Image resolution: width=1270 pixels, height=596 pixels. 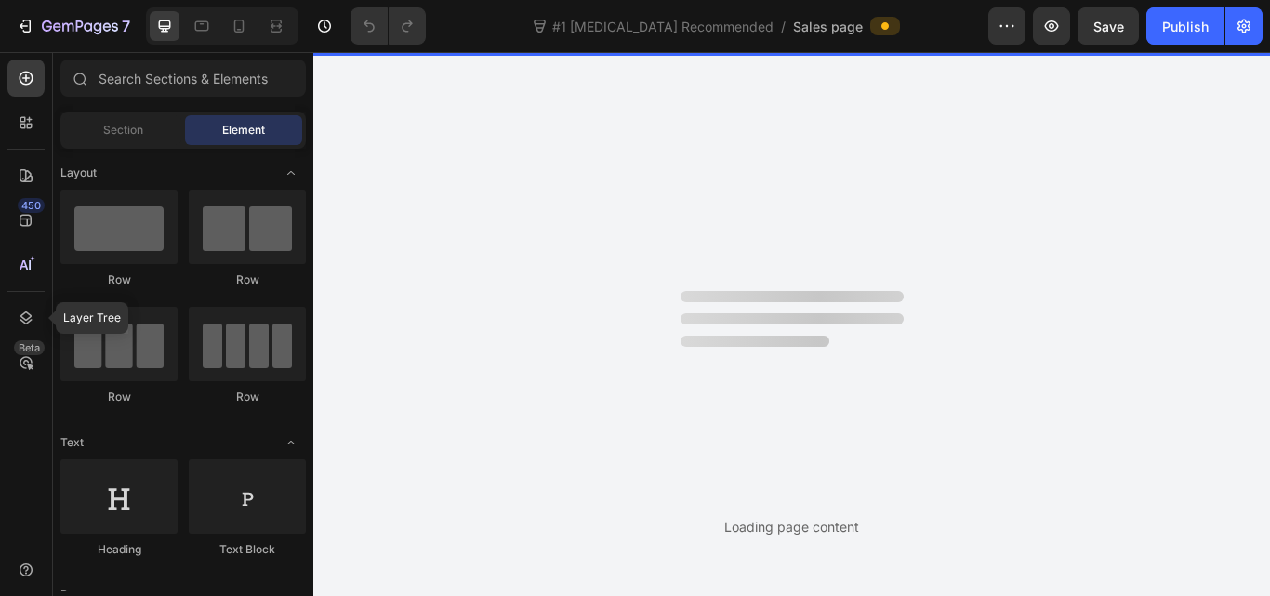 I want to click on div: Loading page content, so click(x=791, y=526).